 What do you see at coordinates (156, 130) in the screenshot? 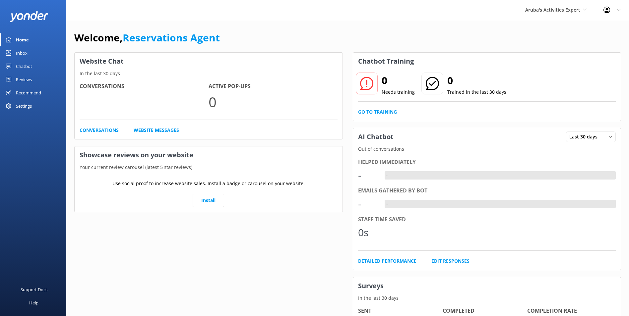
I see `a: Website Messages` at bounding box center [156, 130].